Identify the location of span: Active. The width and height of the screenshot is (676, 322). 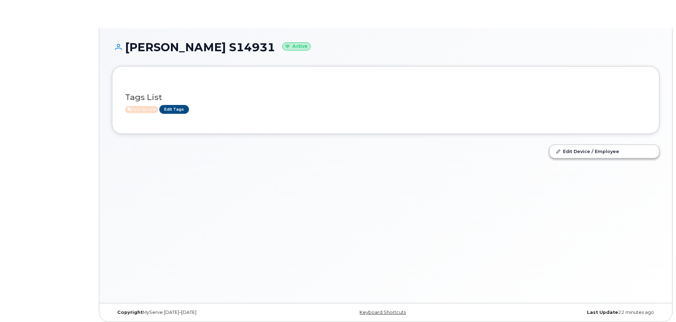
(142, 109).